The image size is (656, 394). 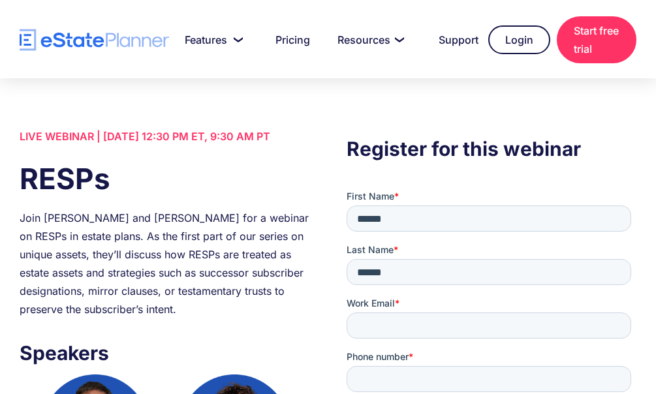 What do you see at coordinates (164, 179) in the screenshot?
I see `h1: RESPs` at bounding box center [164, 179].